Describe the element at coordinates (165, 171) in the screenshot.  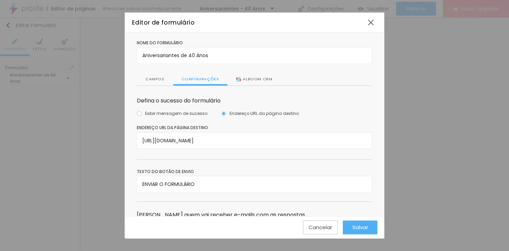
I see `span: Texto do botão de envio` at that location.